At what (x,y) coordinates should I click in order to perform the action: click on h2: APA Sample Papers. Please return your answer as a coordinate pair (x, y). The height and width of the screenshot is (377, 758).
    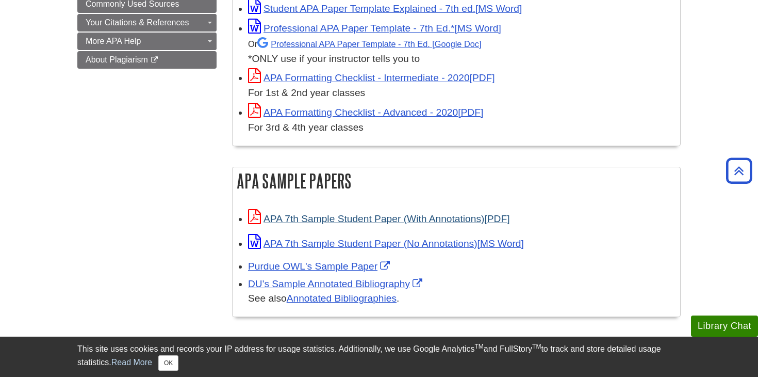
    Looking at the image, I should click on (457, 181).